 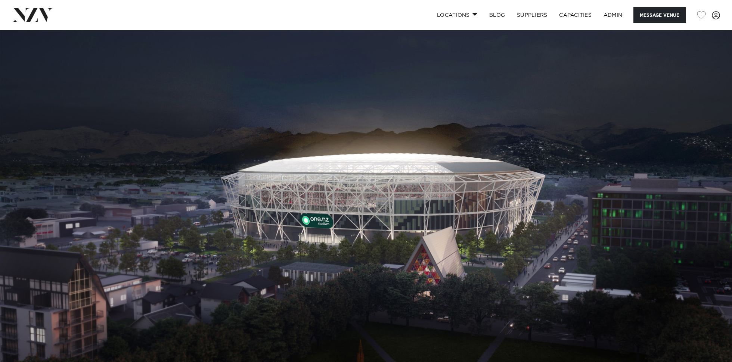 I want to click on a: Locations, so click(x=457, y=15).